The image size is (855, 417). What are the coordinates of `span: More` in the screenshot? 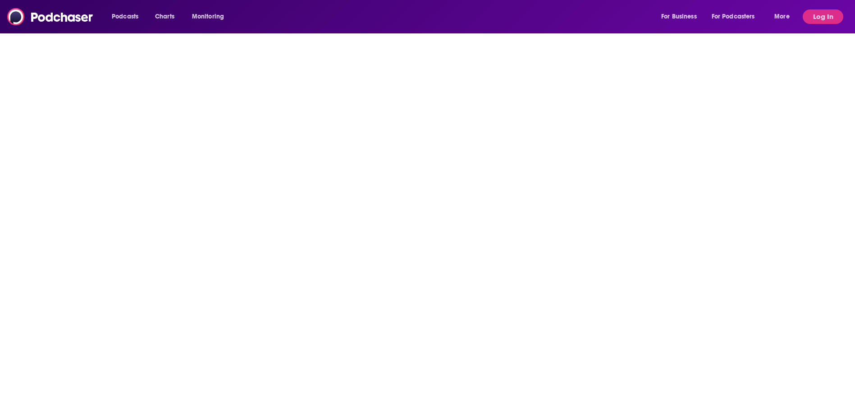 It's located at (782, 17).